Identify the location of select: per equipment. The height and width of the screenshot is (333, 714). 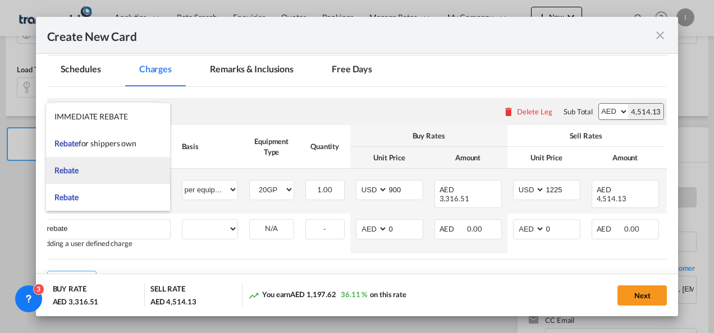
(210, 190).